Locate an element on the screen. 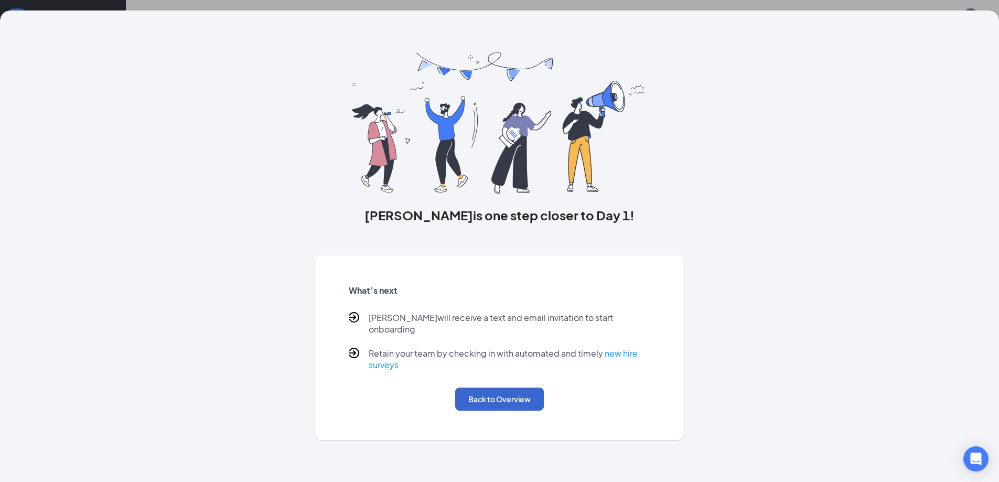  a: new hire surveys is located at coordinates (503, 359).